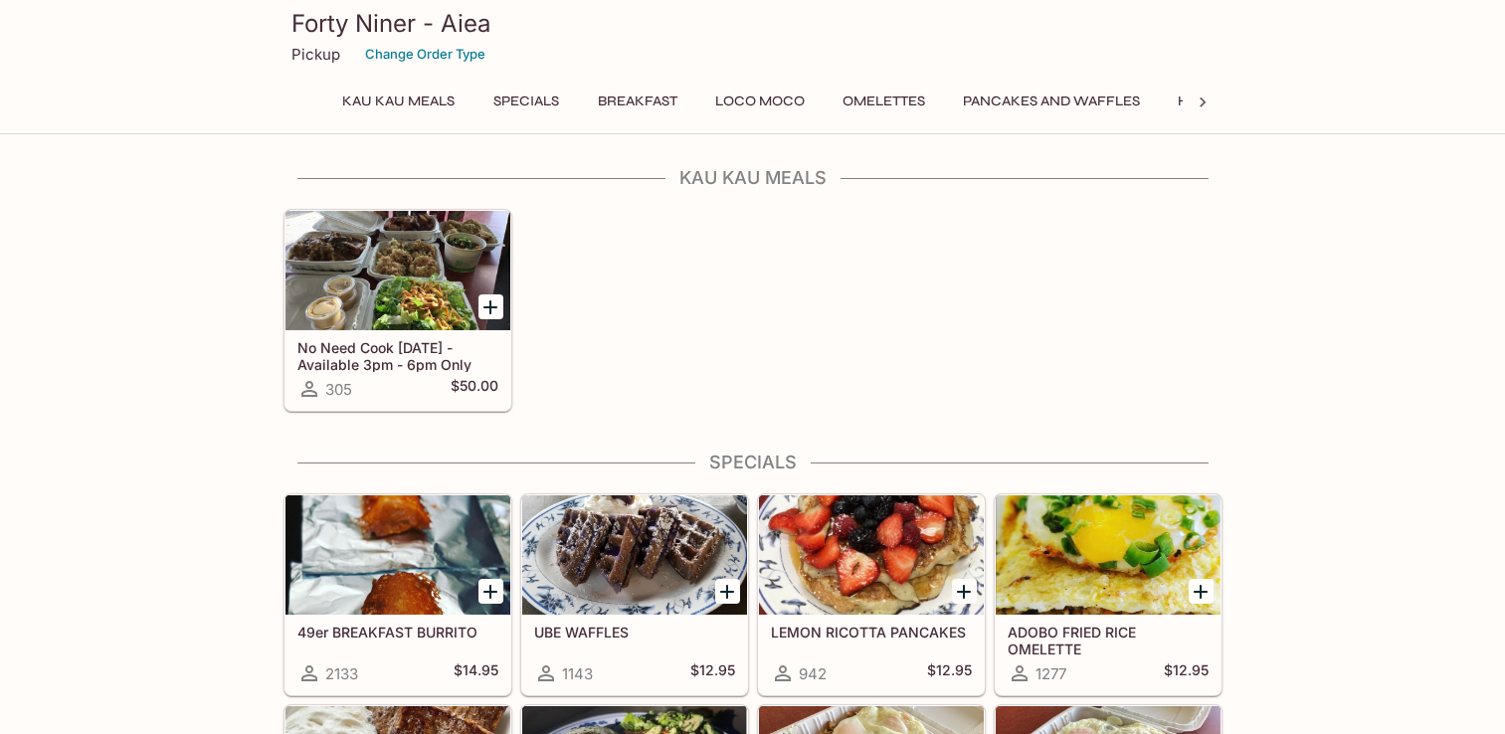  I want to click on span: 2133, so click(341, 673).